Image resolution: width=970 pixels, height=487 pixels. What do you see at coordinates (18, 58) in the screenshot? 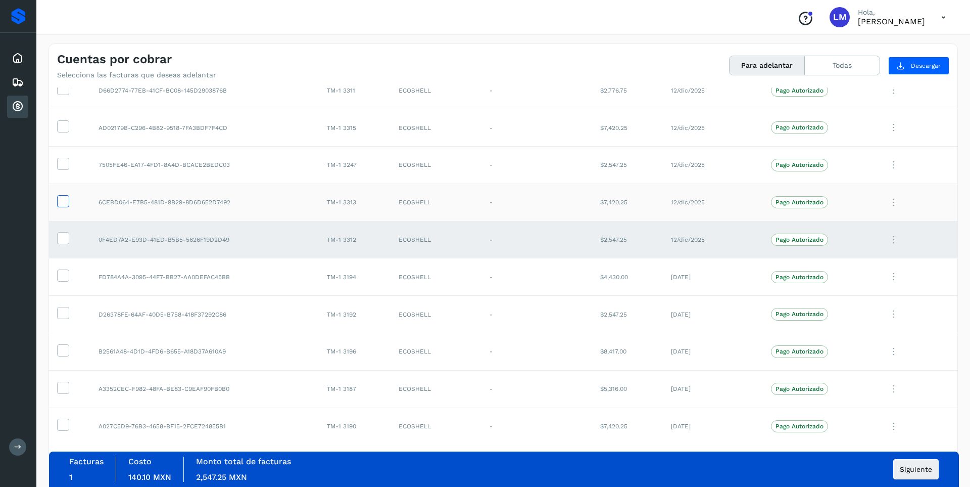
I see `div: Inicio` at bounding box center [18, 58].